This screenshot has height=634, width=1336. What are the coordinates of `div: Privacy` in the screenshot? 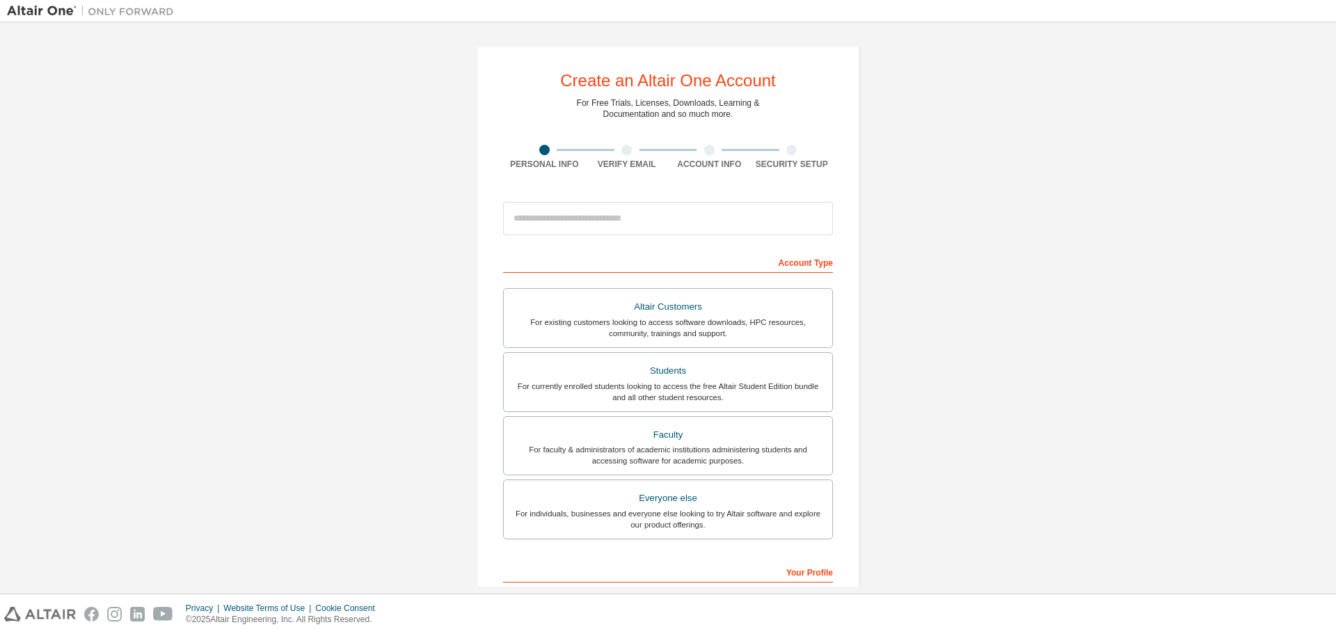 It's located at (205, 608).